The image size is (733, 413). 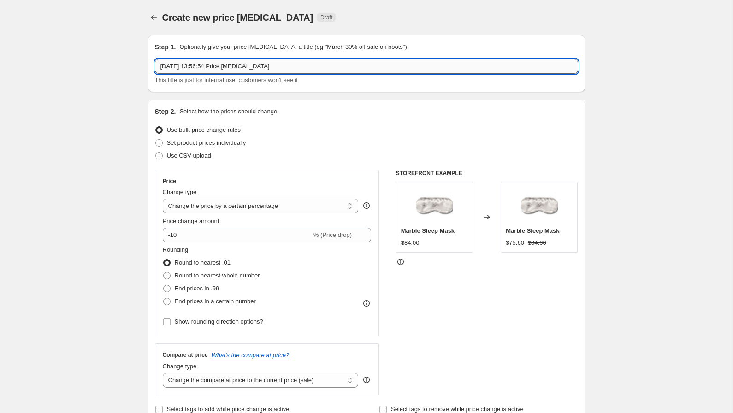 What do you see at coordinates (410, 243) in the screenshot?
I see `div: $84.00` at bounding box center [410, 243].